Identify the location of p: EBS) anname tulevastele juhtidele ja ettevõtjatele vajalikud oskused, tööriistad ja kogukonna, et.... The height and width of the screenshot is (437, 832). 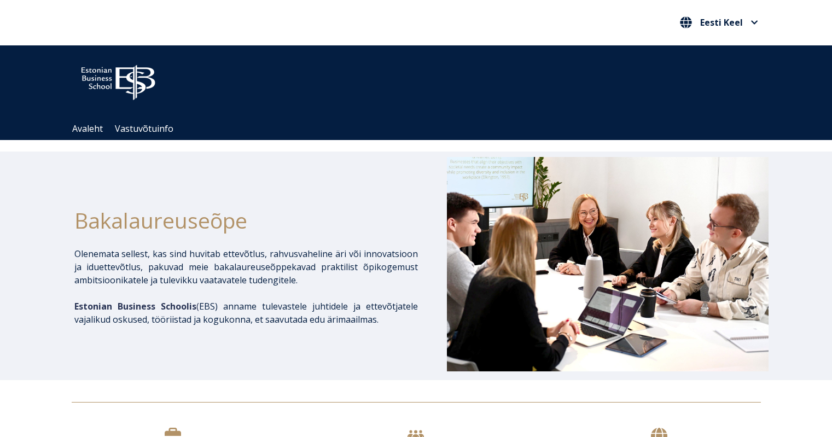
(246, 313).